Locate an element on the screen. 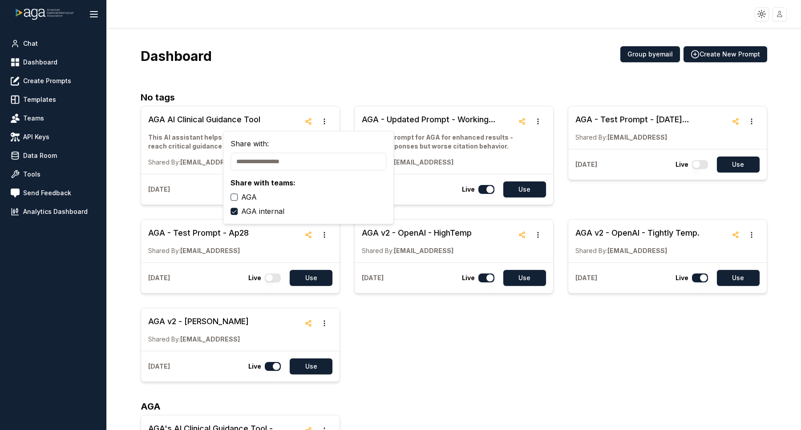 Image resolution: width=801 pixels, height=430 pixels. button: Group byemail is located at coordinates (650, 54).